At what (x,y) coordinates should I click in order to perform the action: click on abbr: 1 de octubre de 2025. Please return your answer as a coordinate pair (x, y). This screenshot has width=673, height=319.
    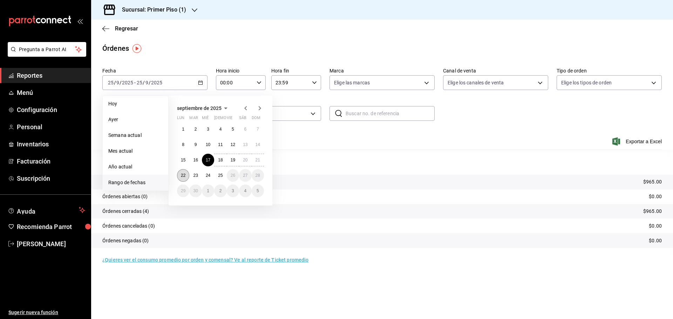
    Looking at the image, I should click on (208, 191).